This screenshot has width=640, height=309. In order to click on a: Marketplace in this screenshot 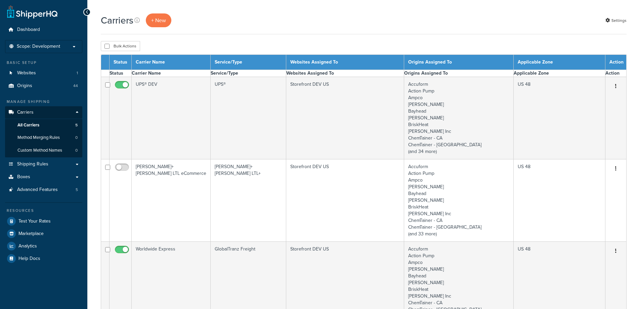, I will do `click(44, 234)`.